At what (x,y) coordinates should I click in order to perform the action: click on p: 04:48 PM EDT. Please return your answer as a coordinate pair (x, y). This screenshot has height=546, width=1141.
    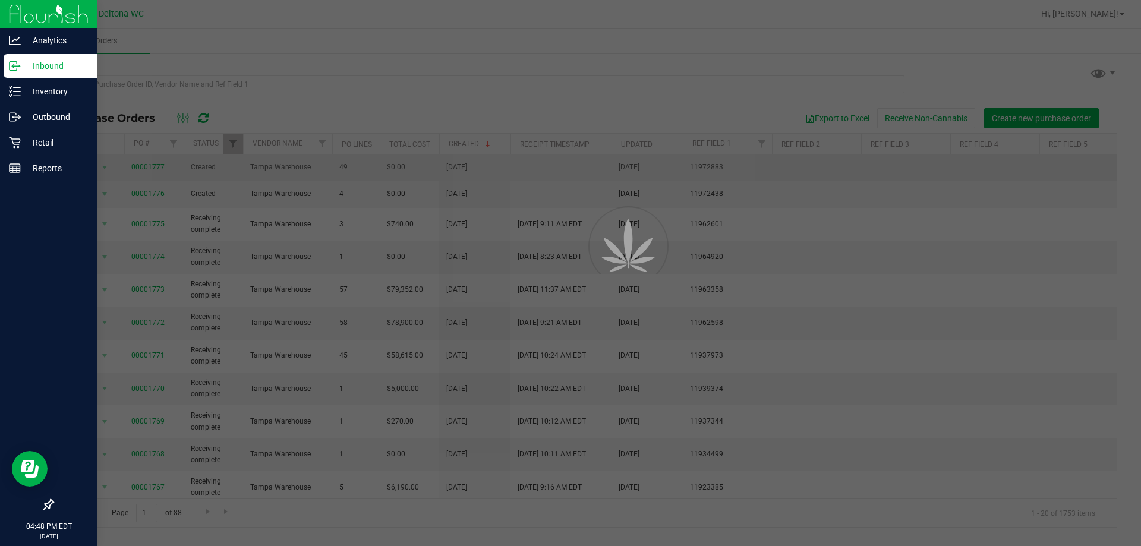
    Looking at the image, I should click on (49, 527).